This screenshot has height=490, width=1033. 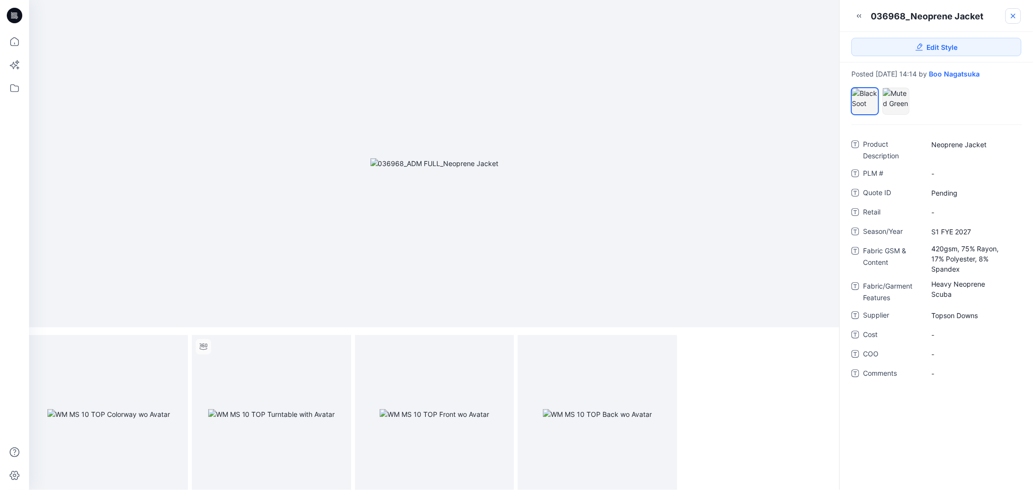 What do you see at coordinates (109, 414) in the screenshot?
I see `img: WM MS 10 TOP Colorway wo Avatar` at bounding box center [109, 414].